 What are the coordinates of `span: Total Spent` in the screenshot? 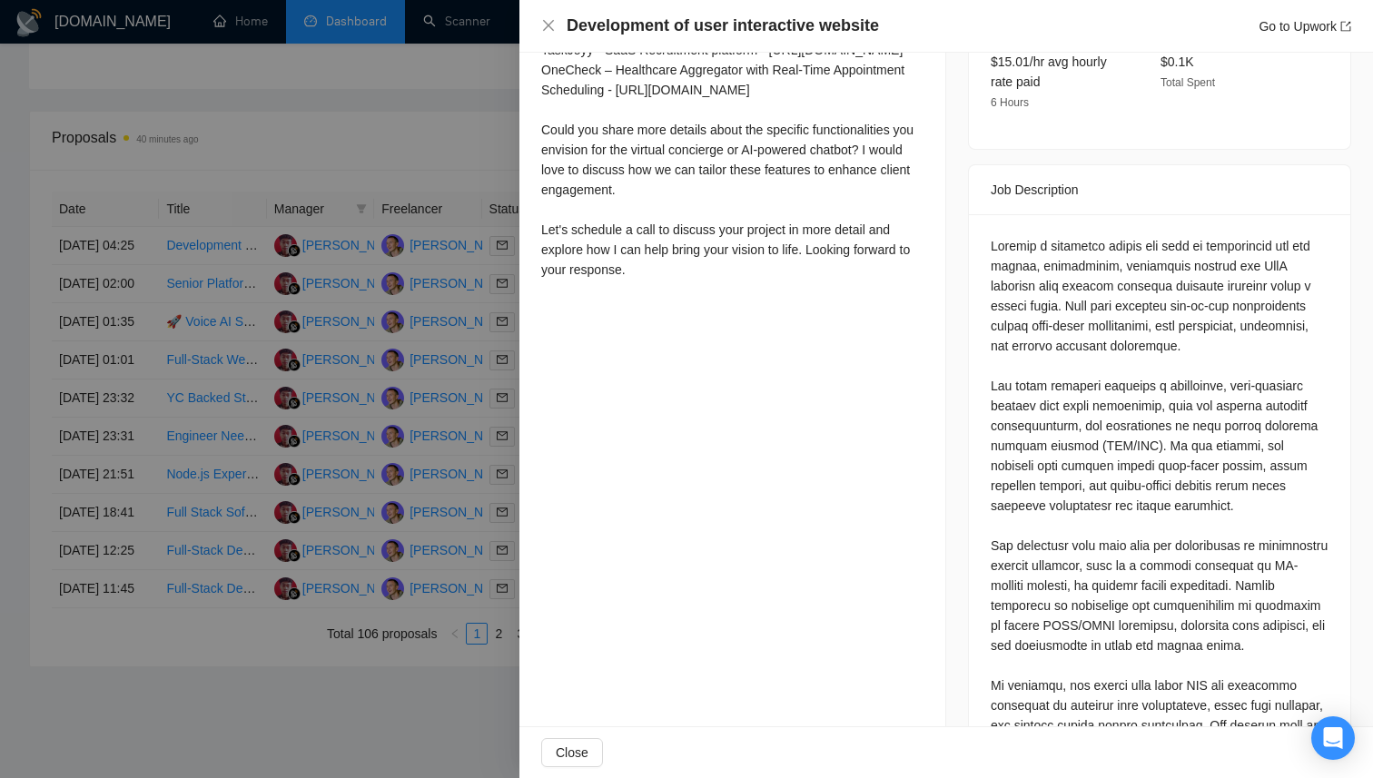 It's located at (1188, 83).